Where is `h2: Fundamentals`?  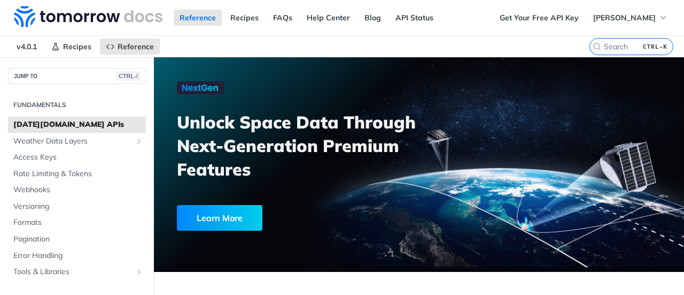 h2: Fundamentals is located at coordinates (77, 105).